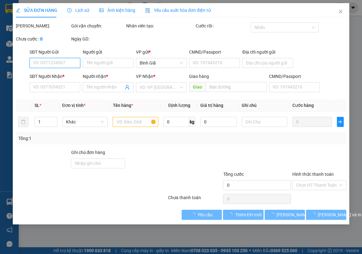 This screenshot has width=362, height=254. What do you see at coordinates (179, 105) in the screenshot?
I see `span: Định lượng` at bounding box center [179, 105].